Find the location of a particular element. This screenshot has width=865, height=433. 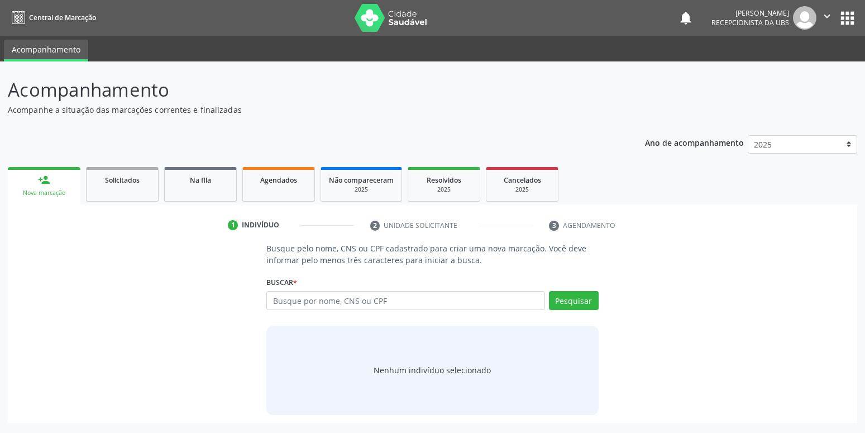

p: Acompanhe a situação das marcações correntes e finalizadas is located at coordinates (305, 109).